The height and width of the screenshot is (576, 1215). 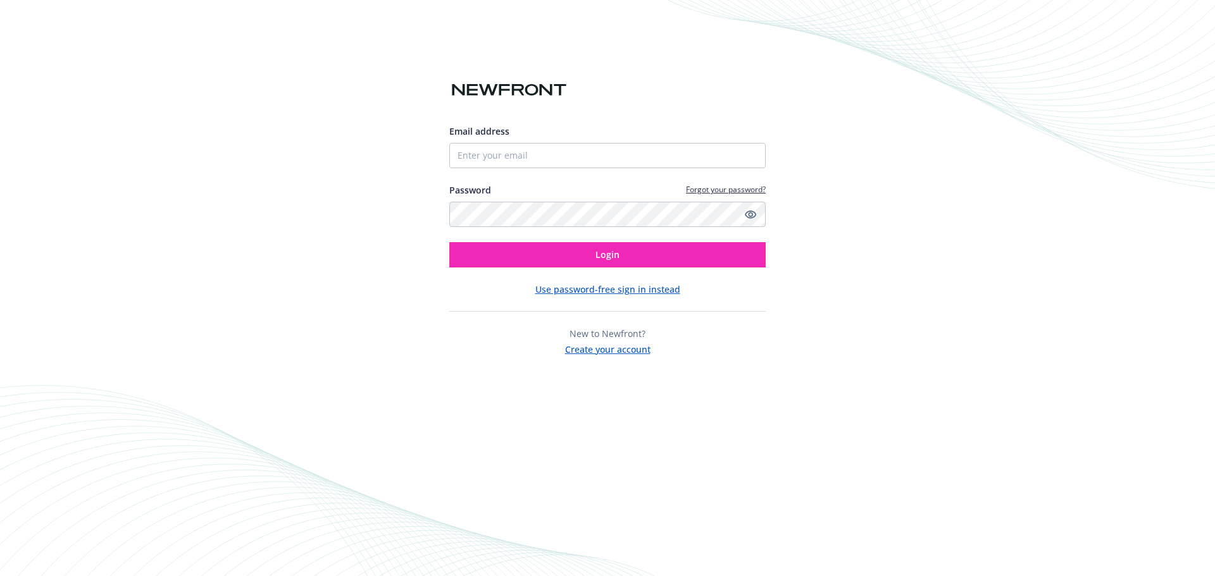 What do you see at coordinates (607, 156) in the screenshot?
I see `input: Enter your email` at bounding box center [607, 156].